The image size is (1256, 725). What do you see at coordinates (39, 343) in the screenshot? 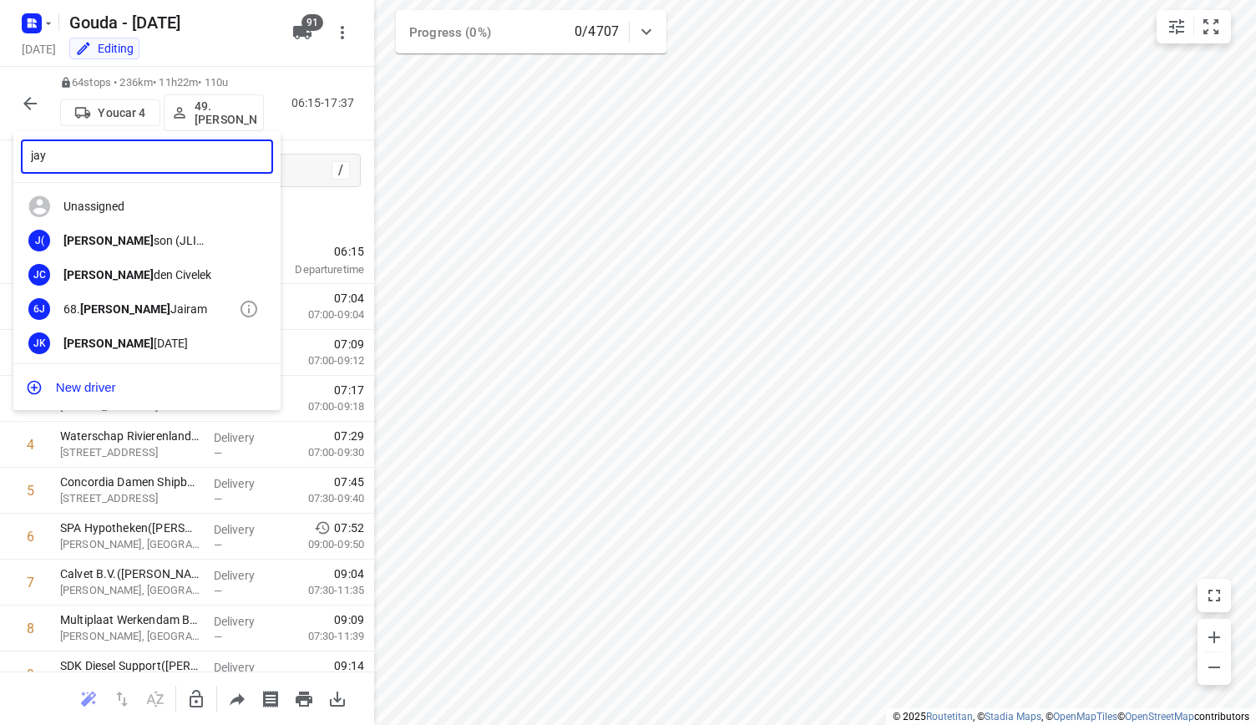
I see `div: JK` at bounding box center [39, 343].